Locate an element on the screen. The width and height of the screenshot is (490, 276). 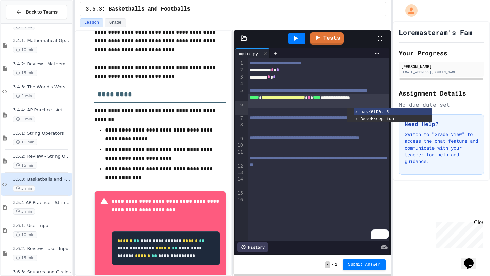
div: 8 is located at coordinates (240, 129).